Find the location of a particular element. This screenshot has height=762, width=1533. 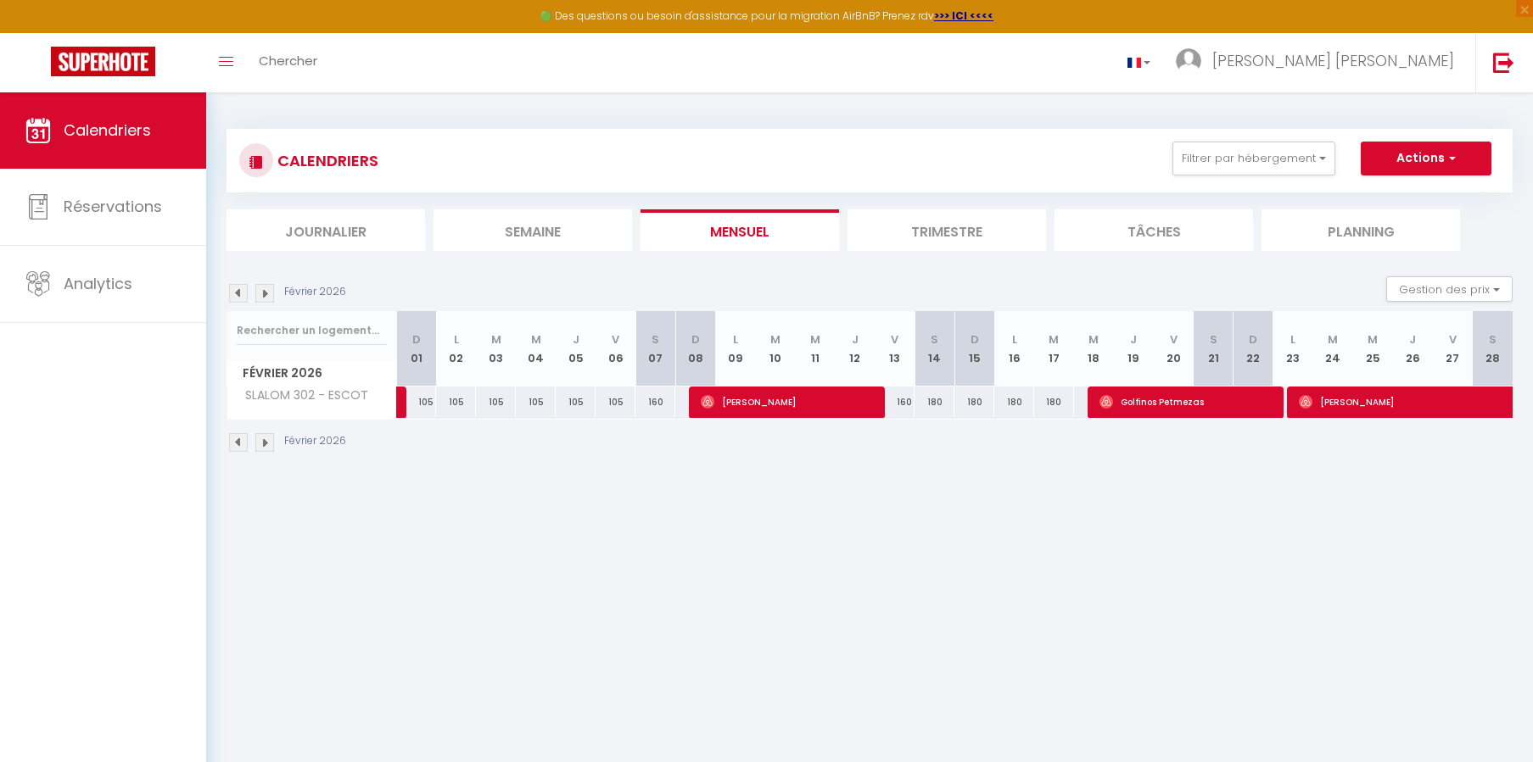

li: Journalier is located at coordinates (326, 230).